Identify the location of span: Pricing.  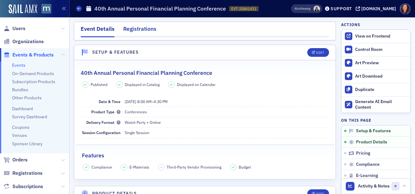
(363, 153).